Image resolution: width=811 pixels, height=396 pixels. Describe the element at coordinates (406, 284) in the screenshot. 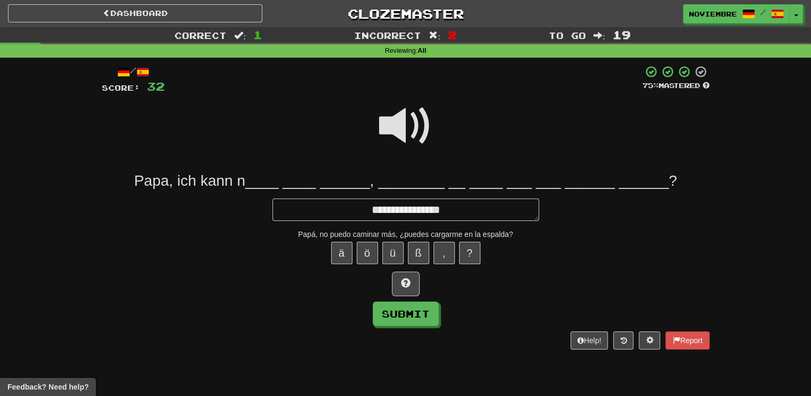

I see `button: Hint!` at that location.